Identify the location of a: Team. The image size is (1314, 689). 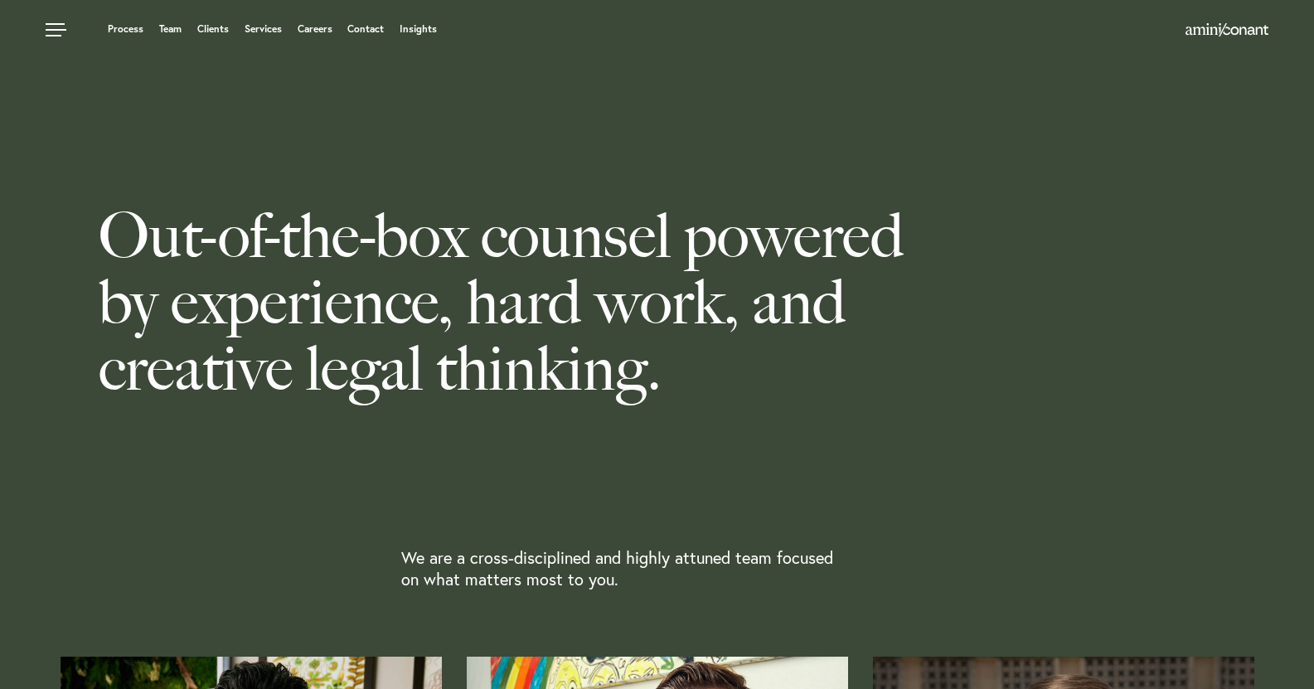
(170, 29).